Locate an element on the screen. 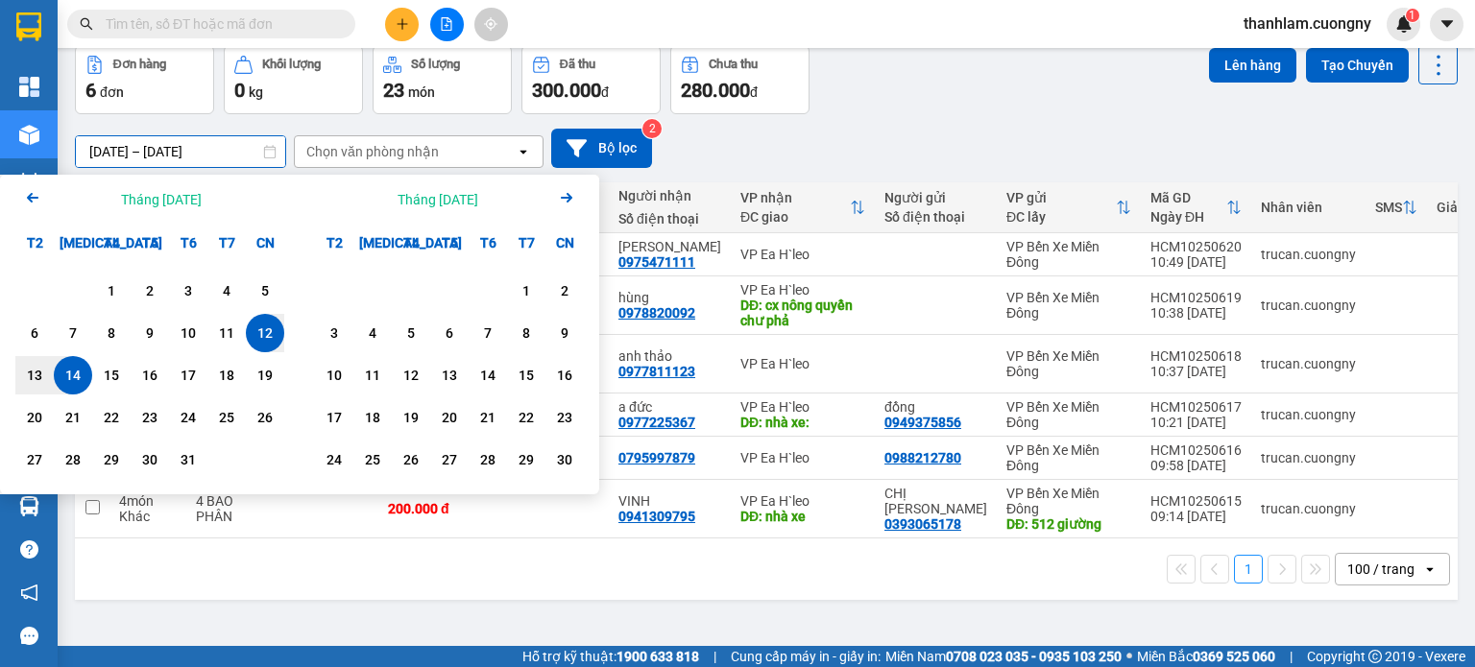 The image size is (1475, 667). div: 13 is located at coordinates (449, 375).